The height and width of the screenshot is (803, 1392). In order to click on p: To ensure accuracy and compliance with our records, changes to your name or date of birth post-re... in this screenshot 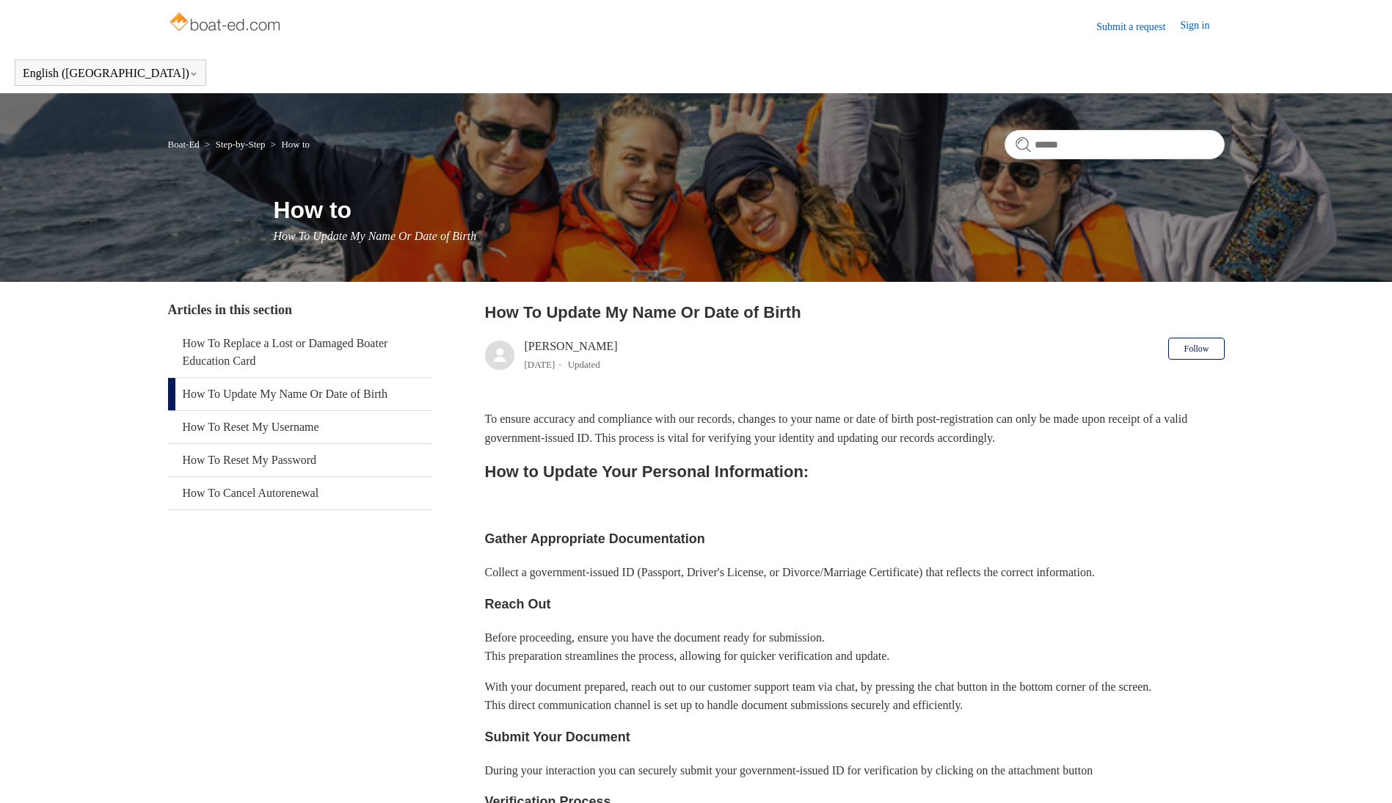, I will do `click(855, 428)`.